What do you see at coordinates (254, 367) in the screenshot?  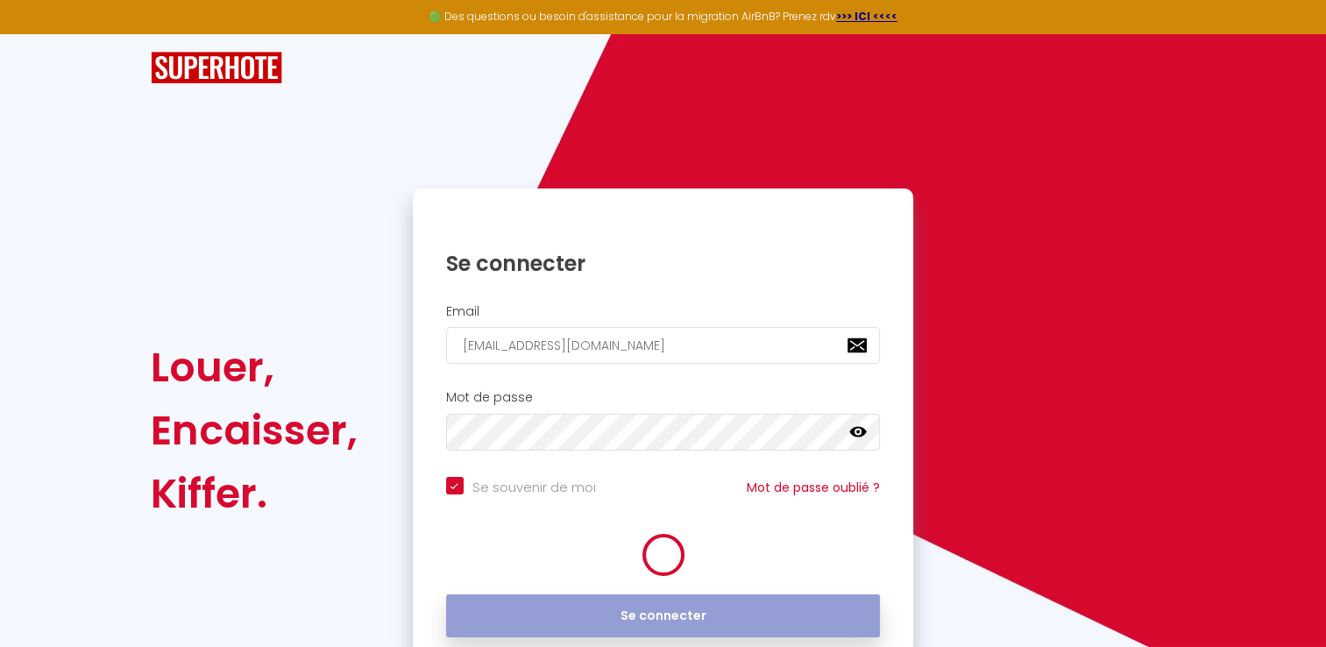 I see `div: Louer,` at bounding box center [254, 367].